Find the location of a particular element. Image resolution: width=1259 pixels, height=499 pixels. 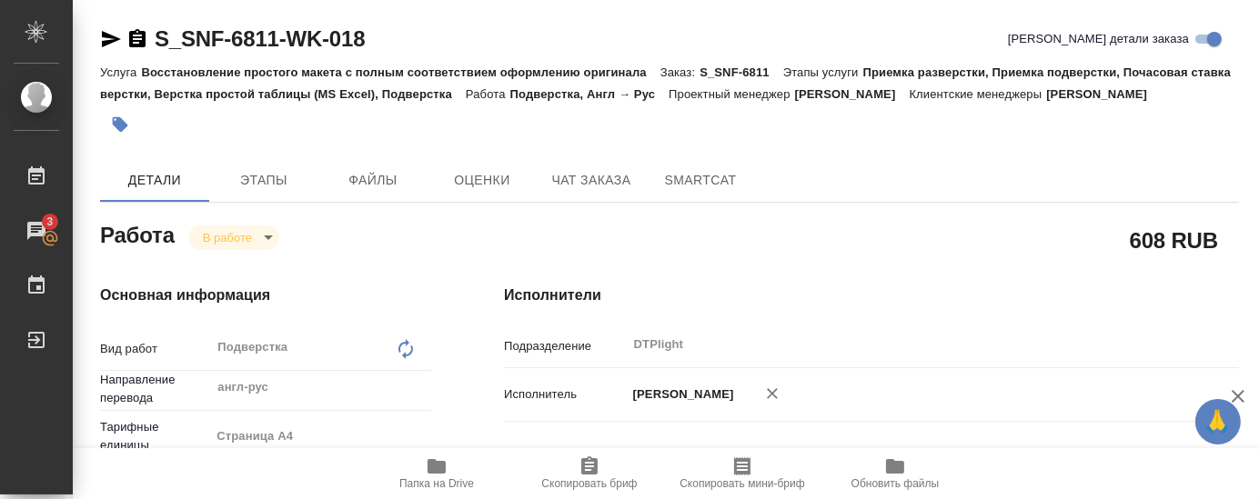

span: Оценки is located at coordinates (482, 180).